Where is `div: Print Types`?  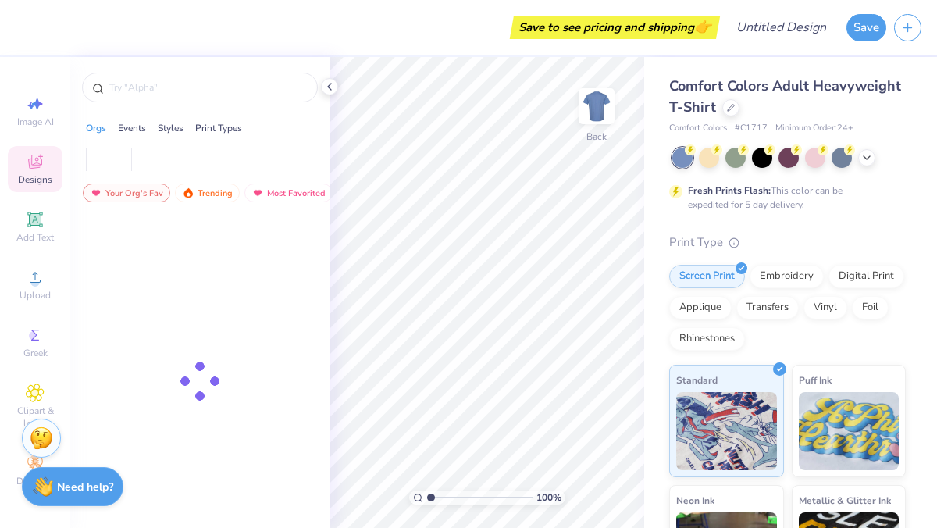
div: Print Types is located at coordinates (219, 128).